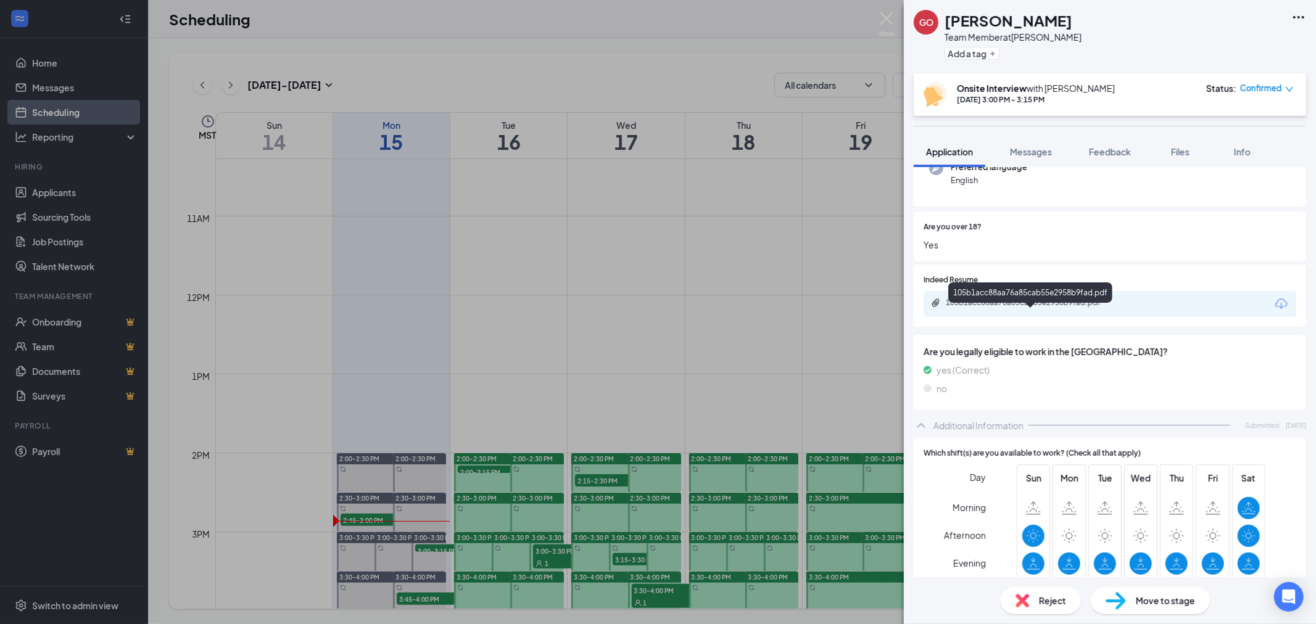 The height and width of the screenshot is (624, 1316). I want to click on a: Paperclip105b1acc88aa76a85cab55e2958b9fad.pdf, so click(1031, 304).